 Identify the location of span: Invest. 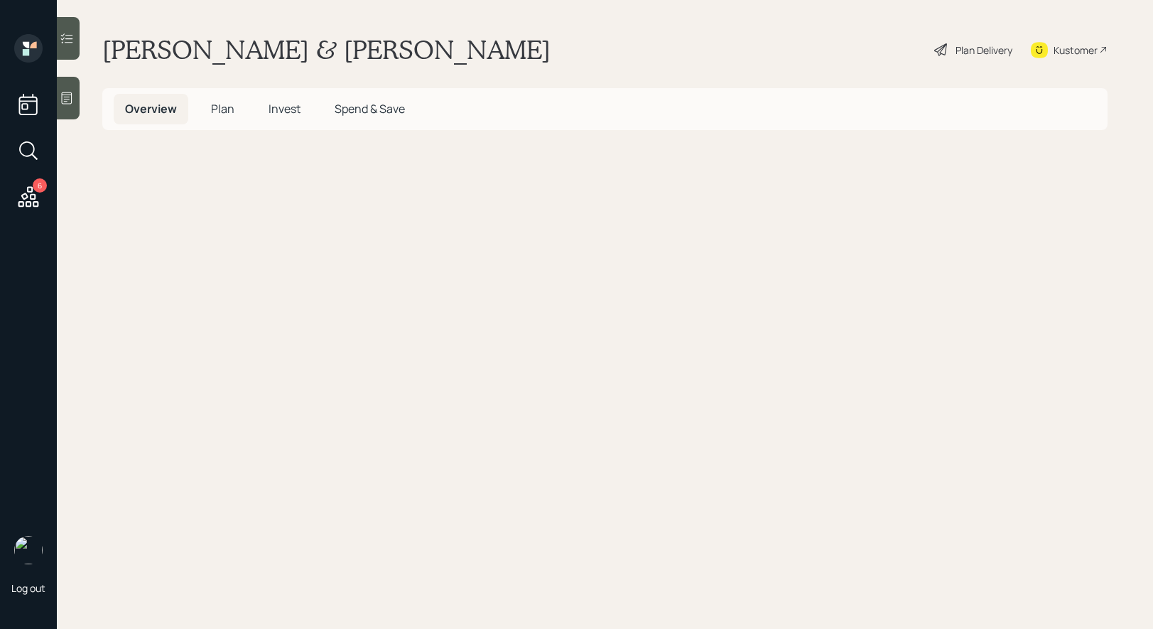
(284, 109).